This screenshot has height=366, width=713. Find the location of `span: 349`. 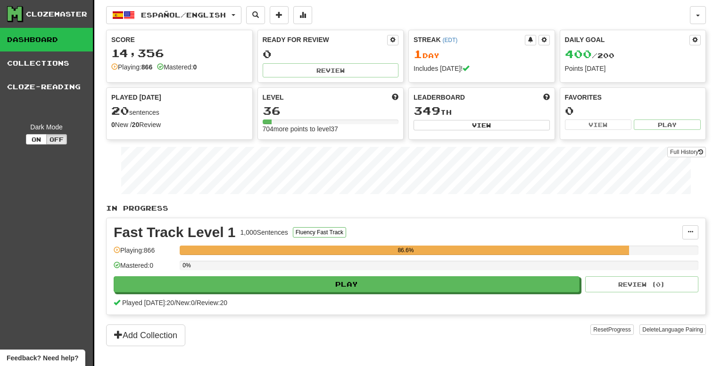

span: 349 is located at coordinates (427, 110).